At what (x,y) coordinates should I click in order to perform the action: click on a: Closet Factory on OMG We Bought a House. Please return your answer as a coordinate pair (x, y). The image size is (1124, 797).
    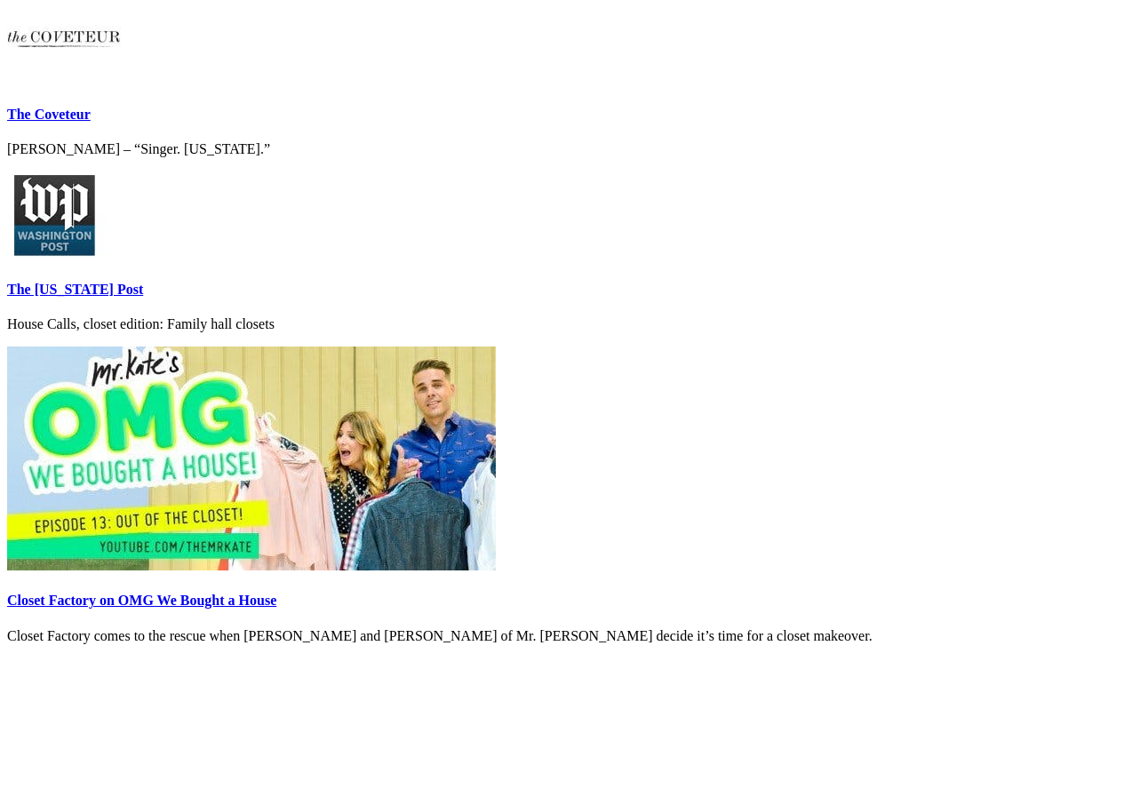
    Looking at the image, I should click on (141, 600).